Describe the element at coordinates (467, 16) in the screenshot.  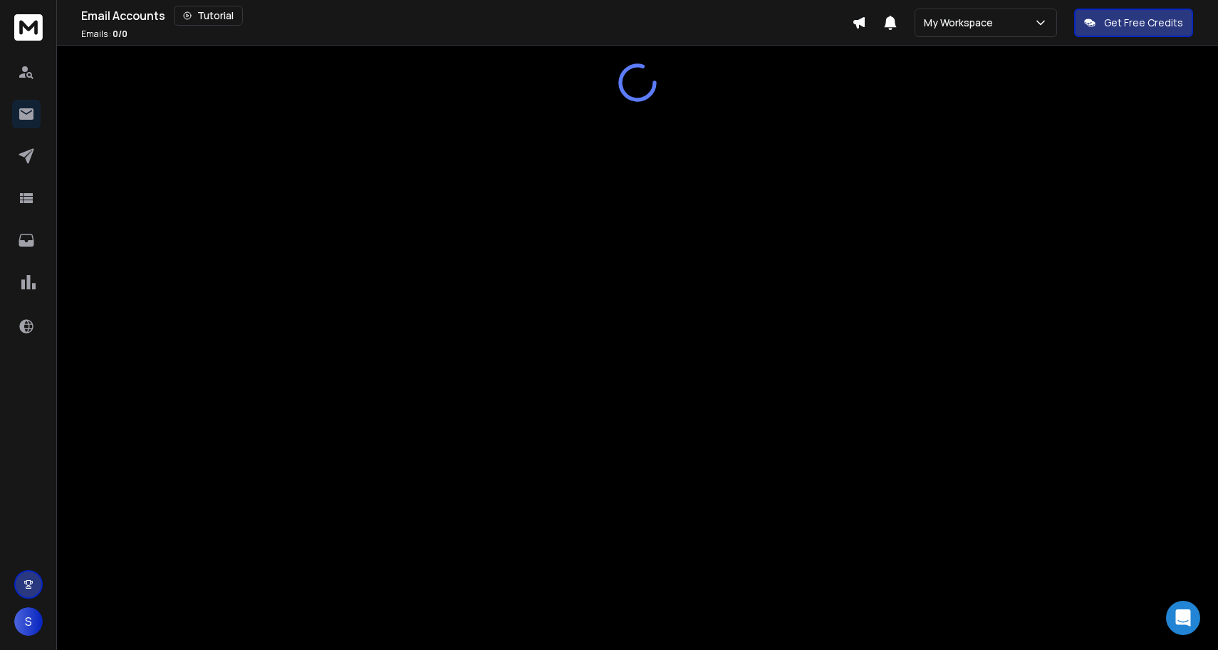
I see `div: Email Accounts` at that location.